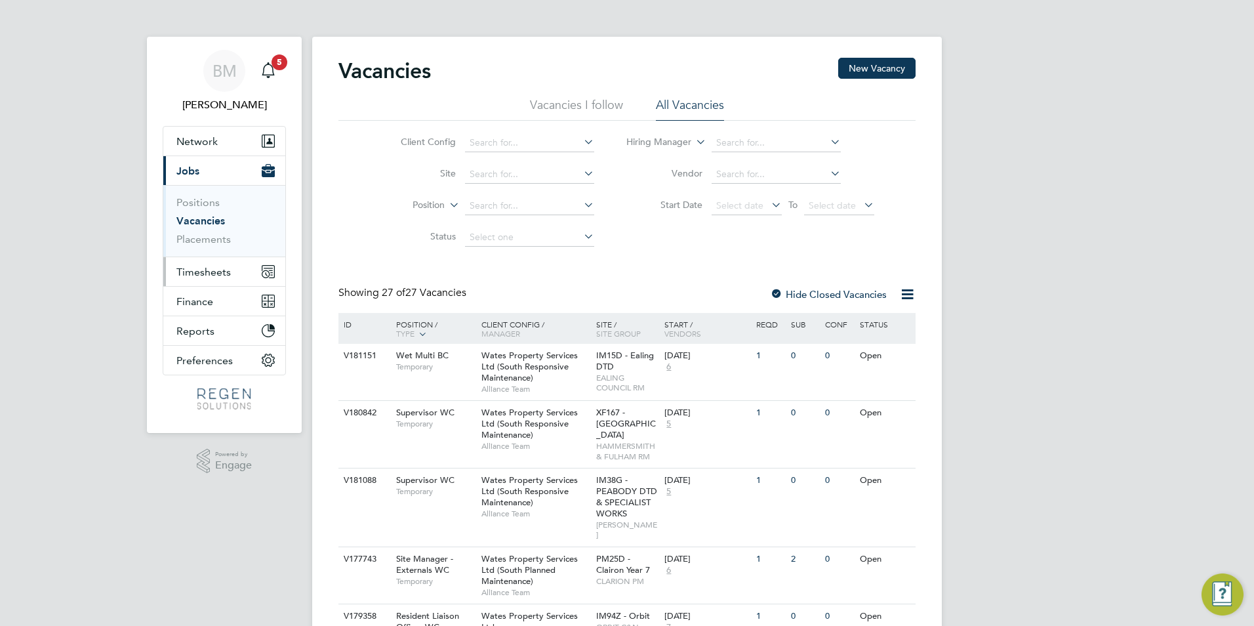 The width and height of the screenshot is (1254, 626). I want to click on button: Jobs, so click(224, 171).